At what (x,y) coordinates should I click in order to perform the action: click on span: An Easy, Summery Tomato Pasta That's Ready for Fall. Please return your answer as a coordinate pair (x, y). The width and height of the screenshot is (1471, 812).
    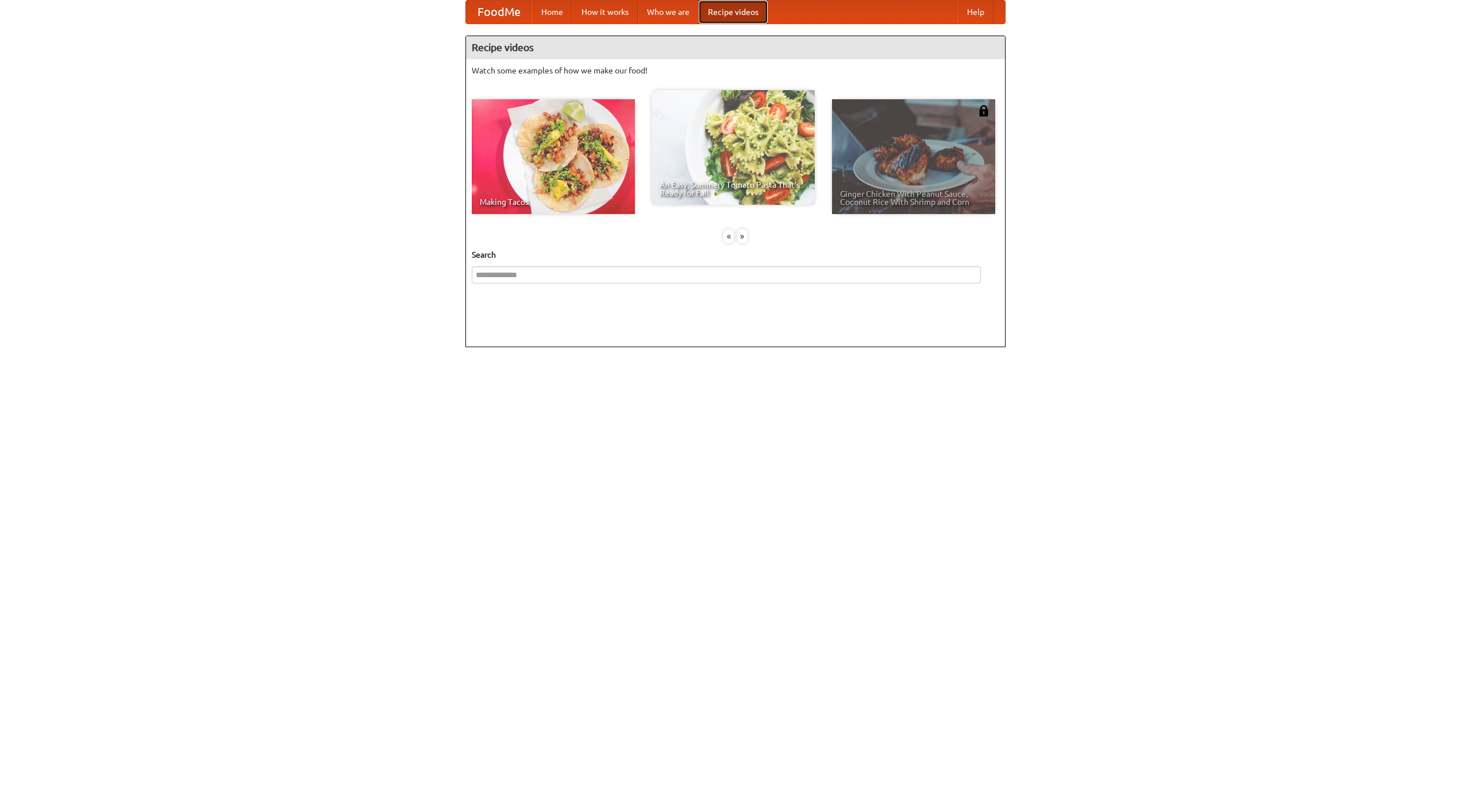
    Looking at the image, I should click on (733, 189).